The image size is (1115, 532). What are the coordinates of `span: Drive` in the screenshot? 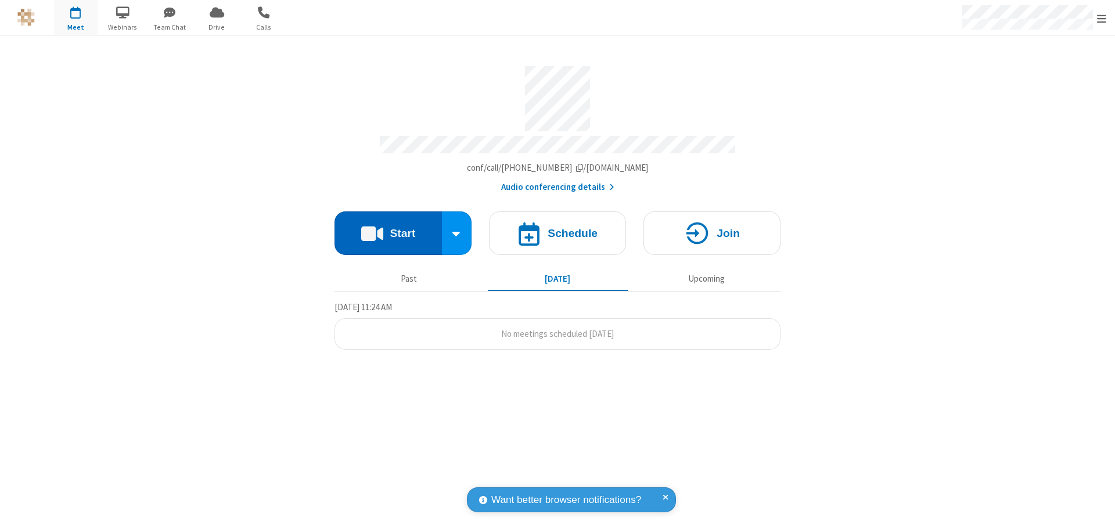 It's located at (217, 27).